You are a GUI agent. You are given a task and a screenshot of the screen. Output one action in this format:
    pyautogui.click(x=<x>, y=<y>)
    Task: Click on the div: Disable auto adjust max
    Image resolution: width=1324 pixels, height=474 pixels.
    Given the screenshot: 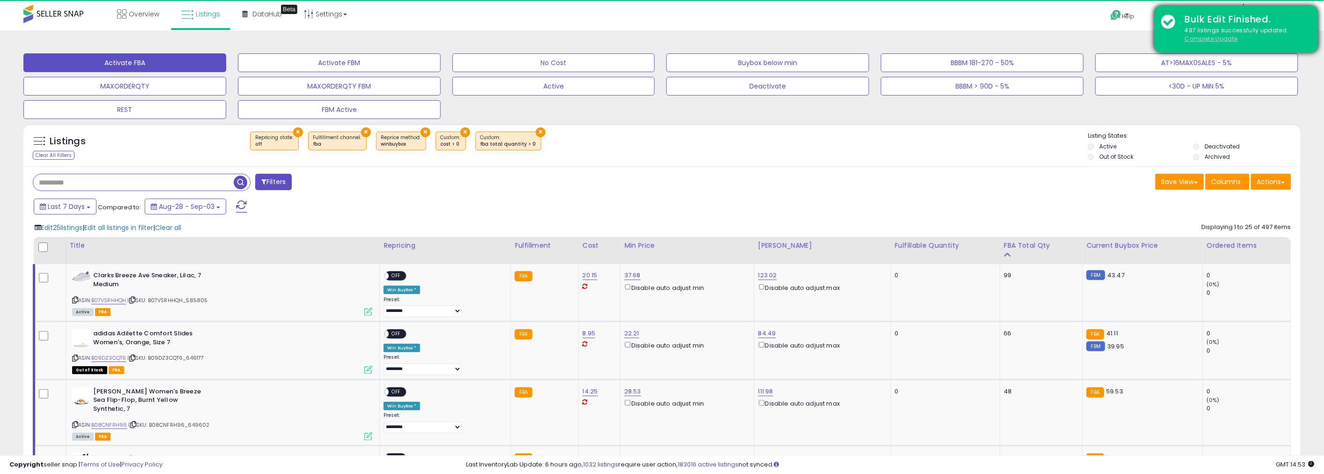 What is the action you would take?
    pyautogui.click(x=821, y=345)
    